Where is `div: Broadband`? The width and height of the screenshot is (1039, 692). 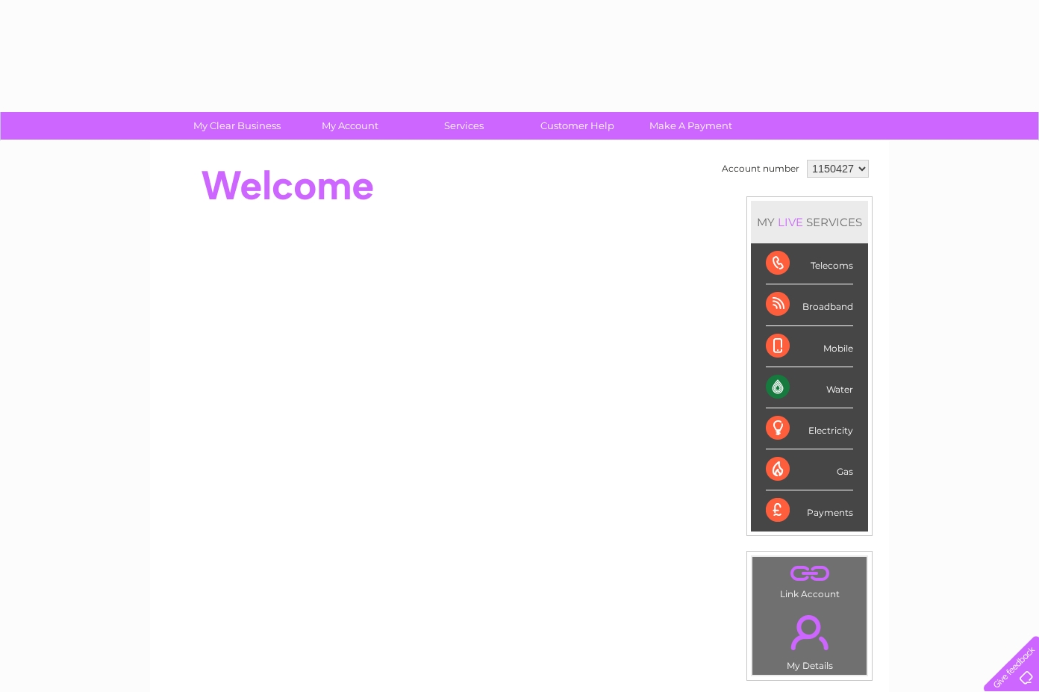 div: Broadband is located at coordinates (809, 305).